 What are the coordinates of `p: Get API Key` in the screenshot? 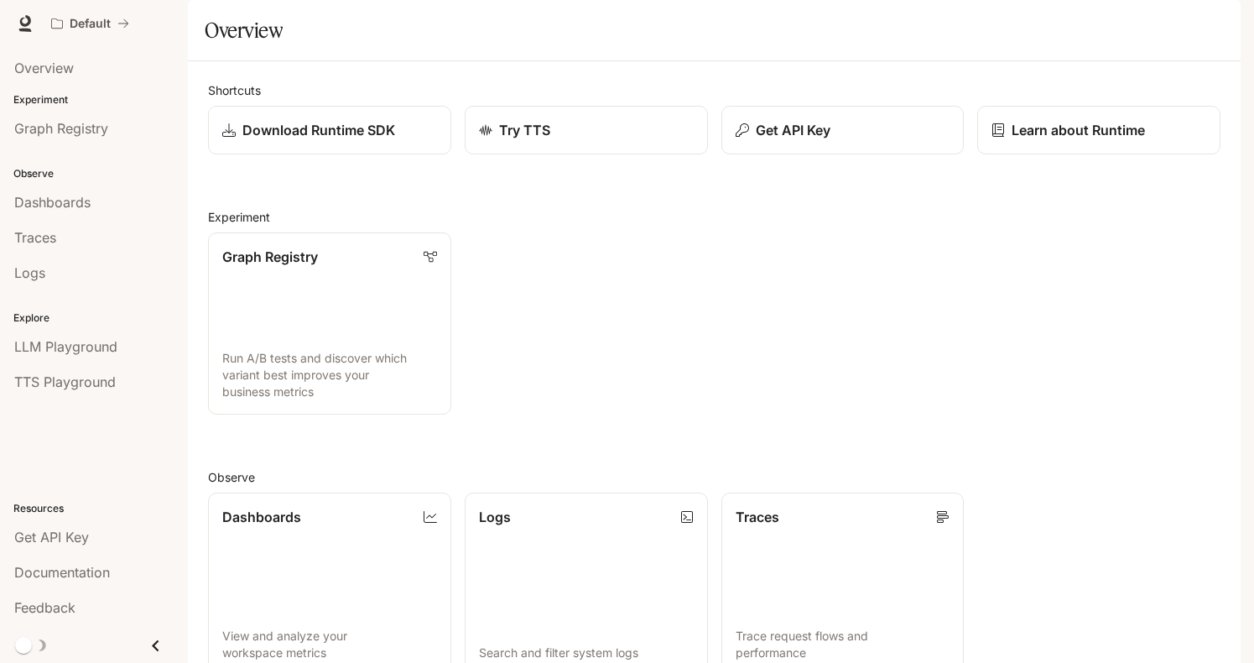 It's located at (793, 130).